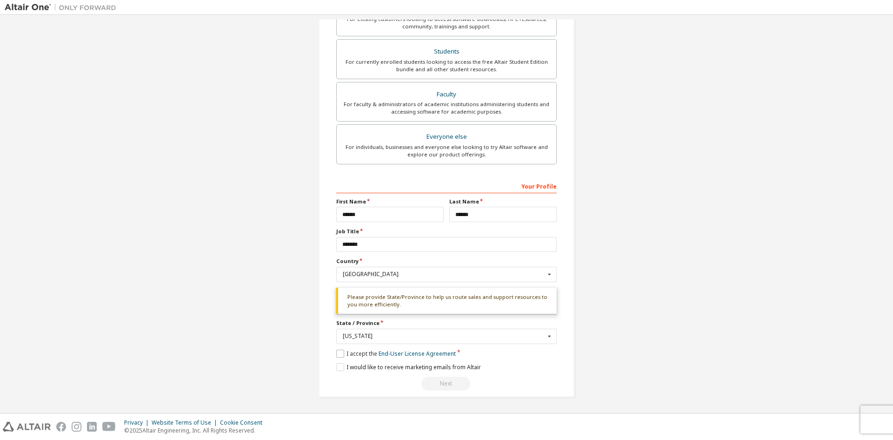 The width and height of the screenshot is (893, 440). Describe the element at coordinates (244, 422) in the screenshot. I see `div: Cookie Consent` at that location.